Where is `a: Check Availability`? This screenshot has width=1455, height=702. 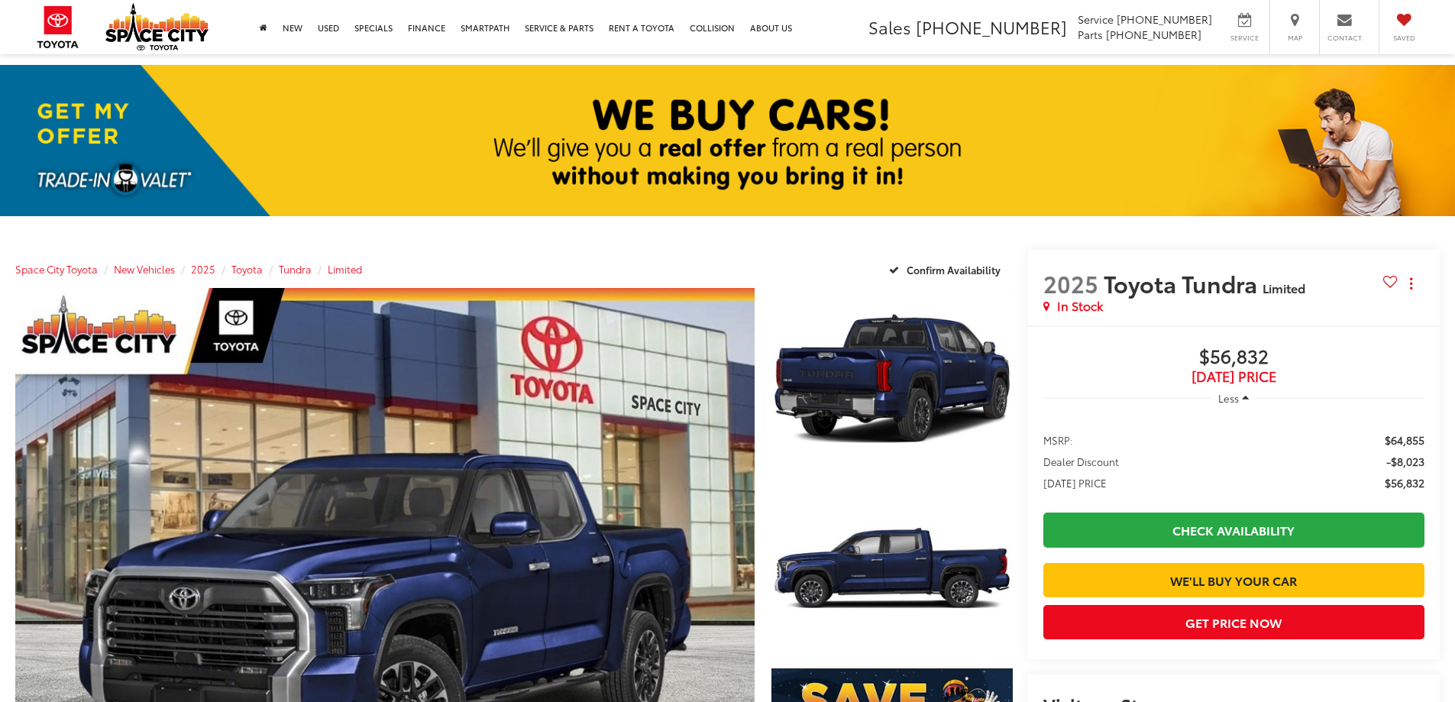 a: Check Availability is located at coordinates (1233, 529).